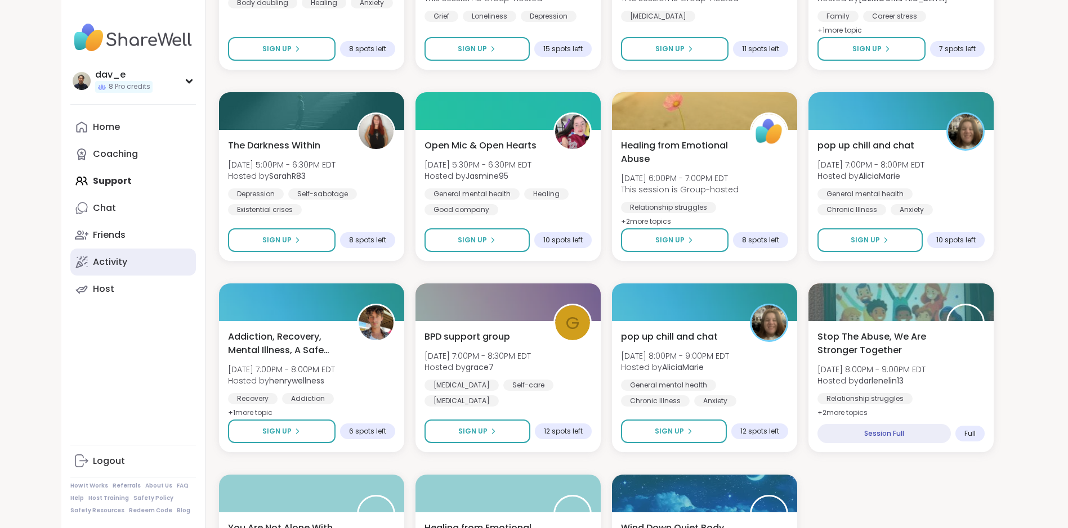 The width and height of the screenshot is (1068, 528). Describe the element at coordinates (106, 127) in the screenshot. I see `div: Home` at that location.